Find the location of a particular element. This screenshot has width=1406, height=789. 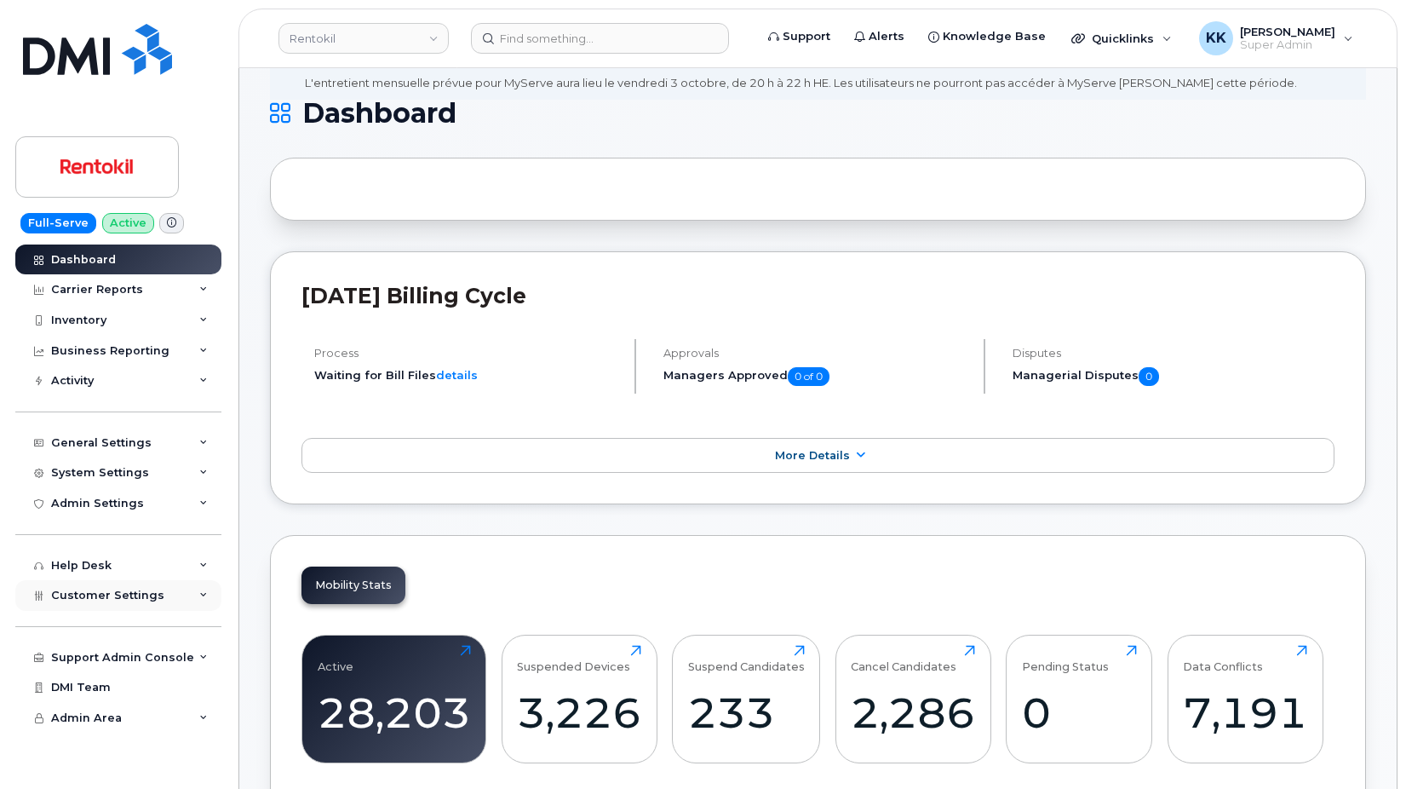

span: Support is located at coordinates (807, 37).